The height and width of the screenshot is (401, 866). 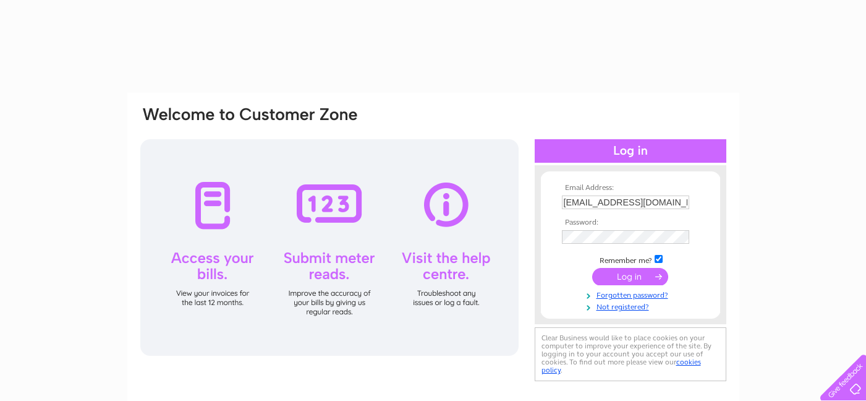 I want to click on a: Not registered?, so click(x=632, y=305).